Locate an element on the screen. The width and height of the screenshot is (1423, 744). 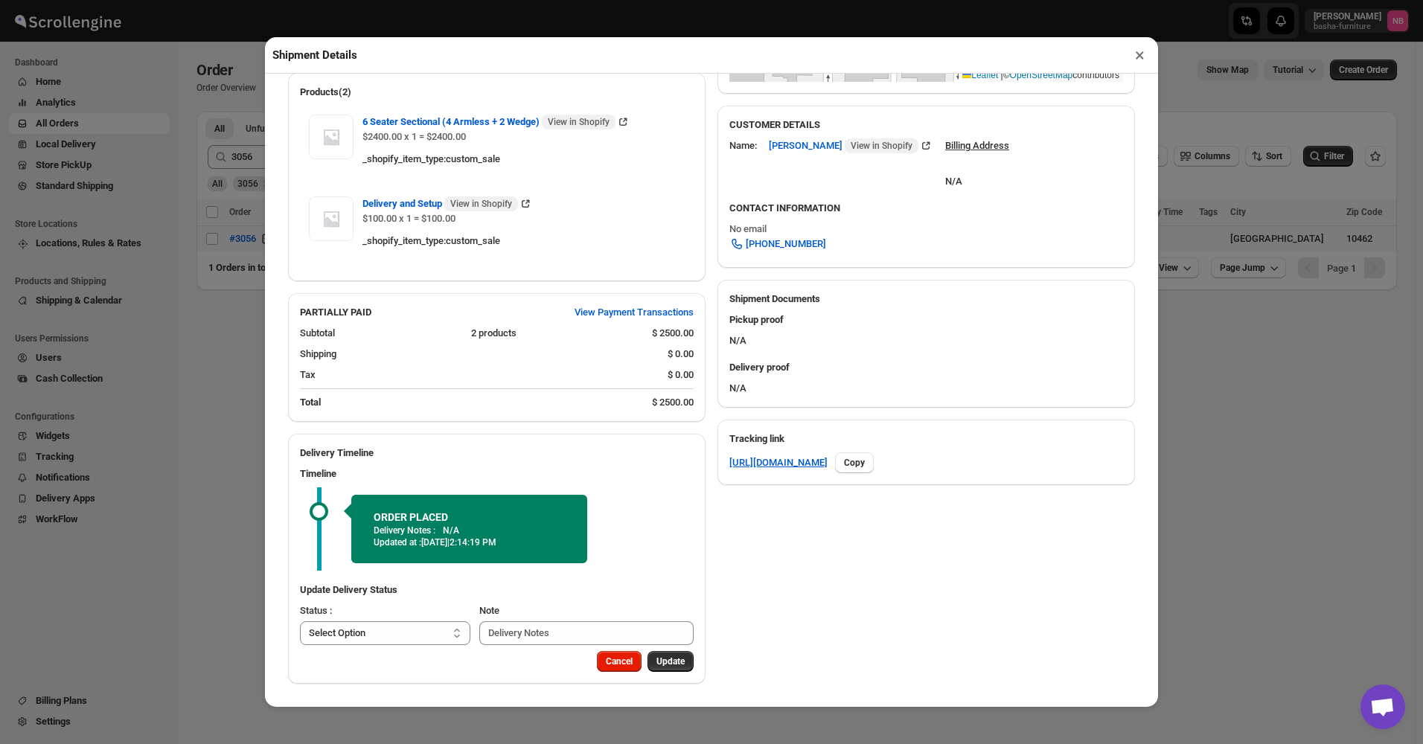
div: Shipping is located at coordinates (478, 354).